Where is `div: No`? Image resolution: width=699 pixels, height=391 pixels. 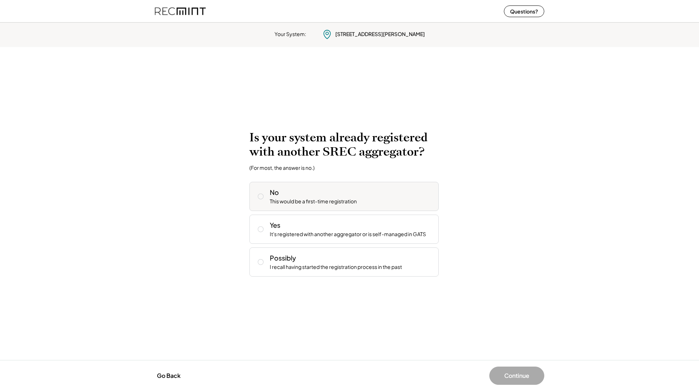
div: No is located at coordinates (274, 192).